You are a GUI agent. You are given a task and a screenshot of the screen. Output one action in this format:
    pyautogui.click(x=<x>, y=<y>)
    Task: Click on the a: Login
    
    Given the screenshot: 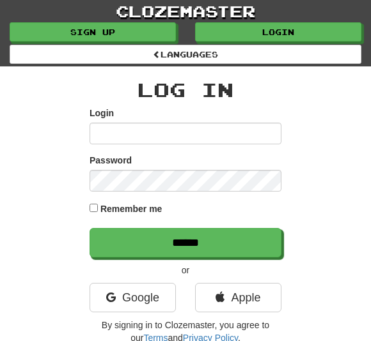 What is the action you would take?
    pyautogui.click(x=278, y=32)
    